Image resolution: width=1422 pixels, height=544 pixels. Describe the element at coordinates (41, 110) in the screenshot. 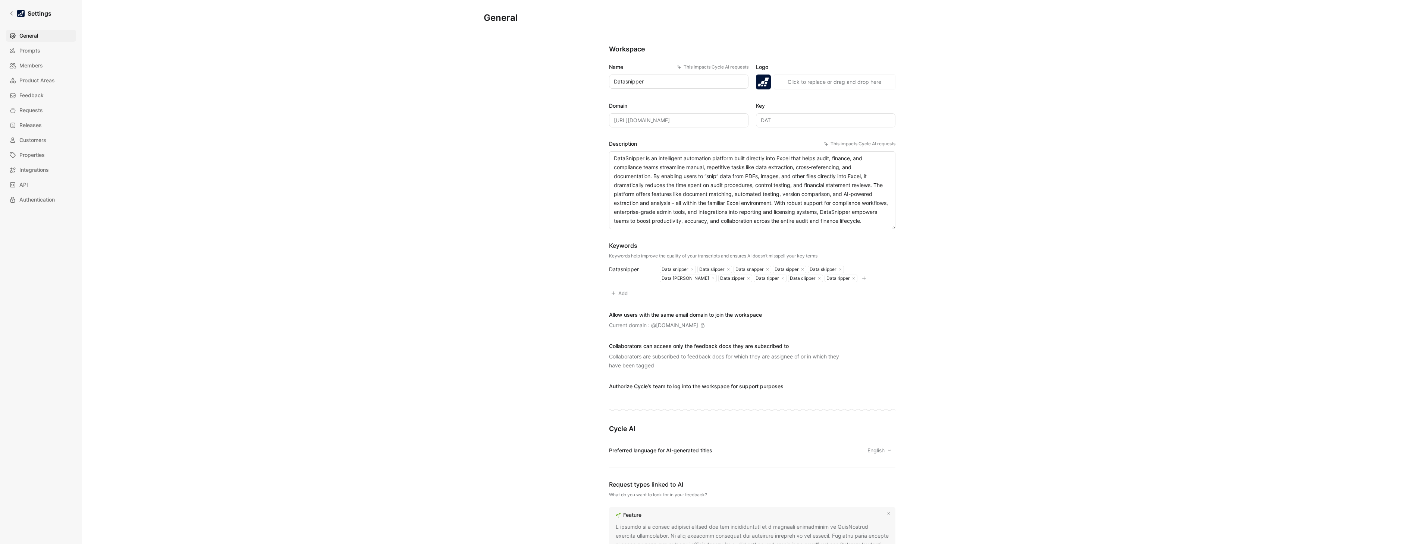

I see `a: Requests` at that location.